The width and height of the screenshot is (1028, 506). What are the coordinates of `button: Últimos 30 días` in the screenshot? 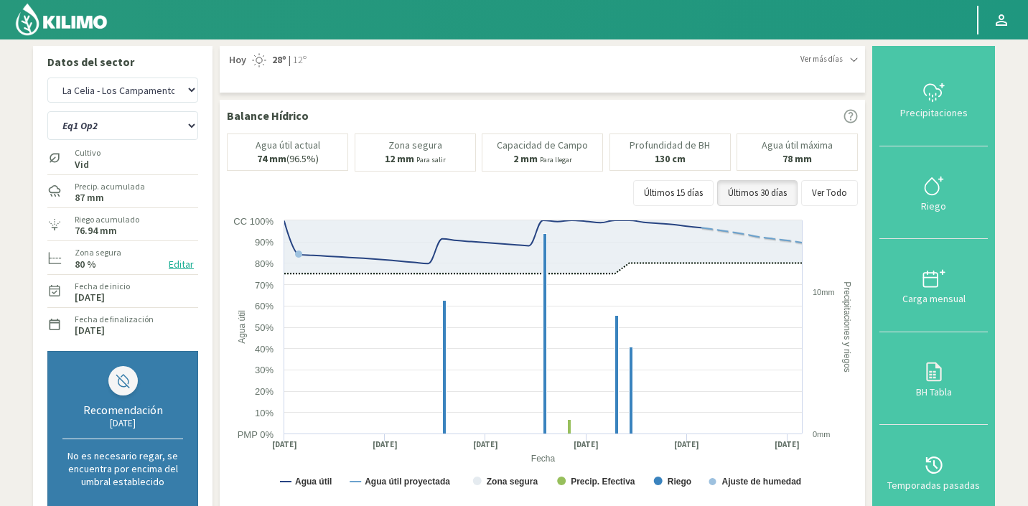 It's located at (757, 193).